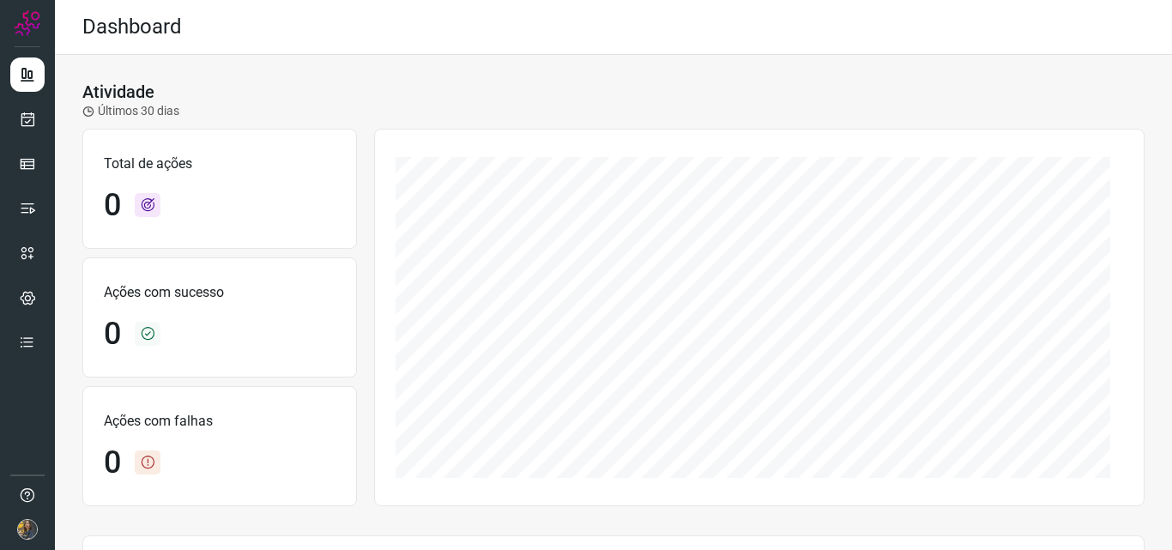 Image resolution: width=1172 pixels, height=550 pixels. I want to click on p: Últimos 30 dias, so click(130, 111).